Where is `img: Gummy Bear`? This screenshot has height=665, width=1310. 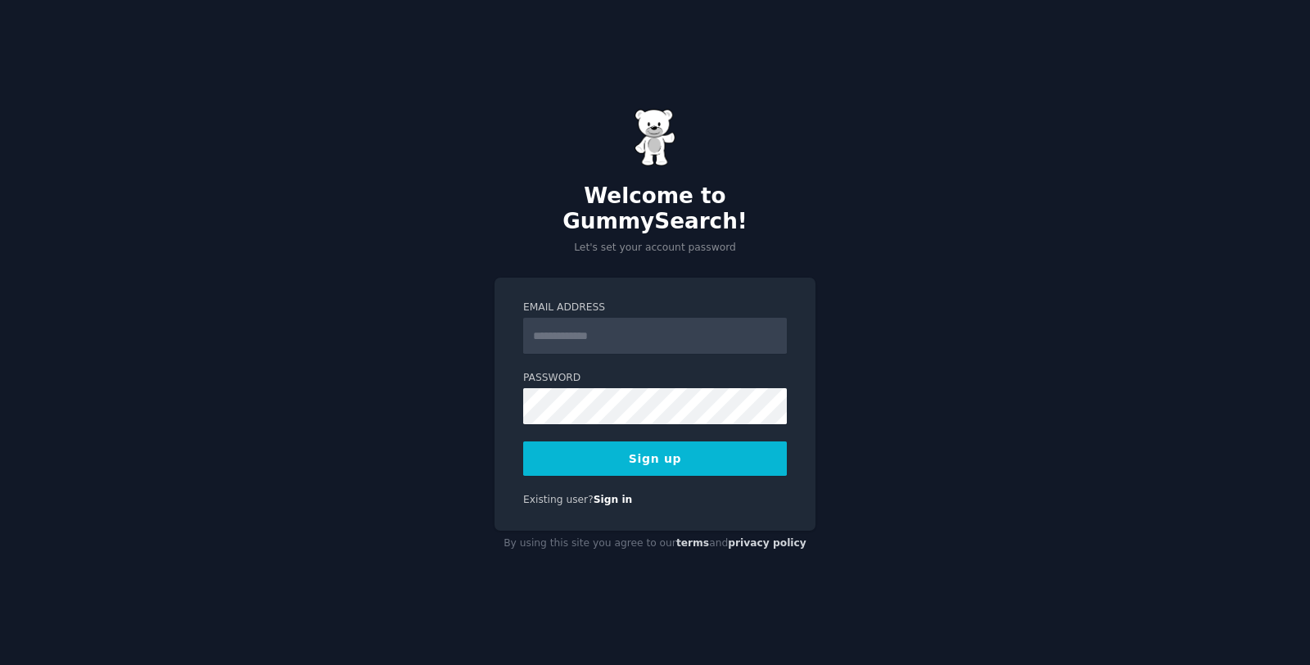
img: Gummy Bear is located at coordinates (655, 138).